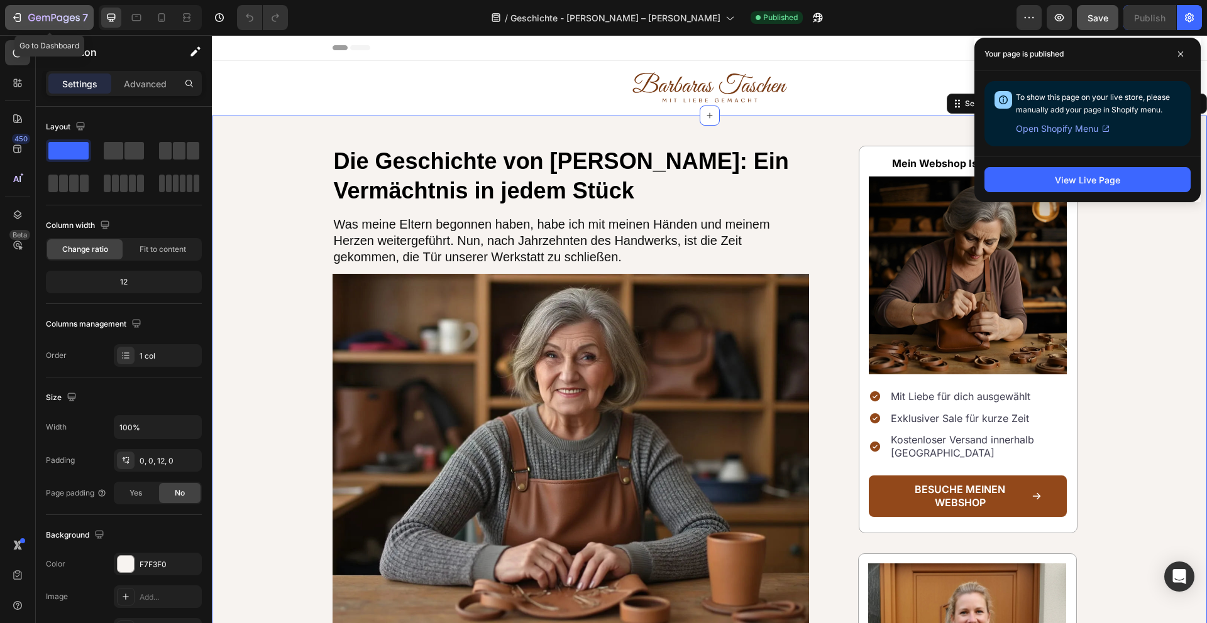 This screenshot has height=623, width=1207. Describe the element at coordinates (56, 356) in the screenshot. I see `div: Order` at that location.